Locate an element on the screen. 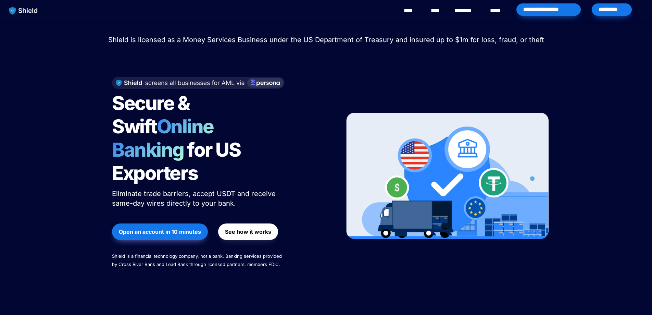 This screenshot has height=315, width=652. span: Eliminate trade barriers, accept USDT and receive same-day wires directly to your bank. is located at coordinates (195, 198).